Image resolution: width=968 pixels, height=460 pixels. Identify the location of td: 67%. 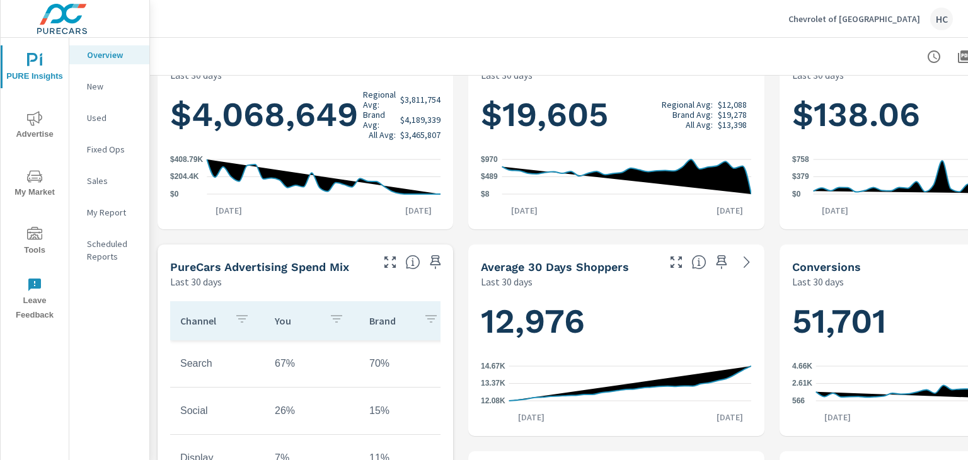
(312, 364).